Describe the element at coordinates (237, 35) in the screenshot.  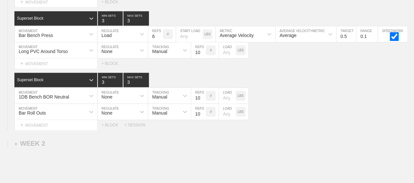
I see `div: Average Velocity` at that location.